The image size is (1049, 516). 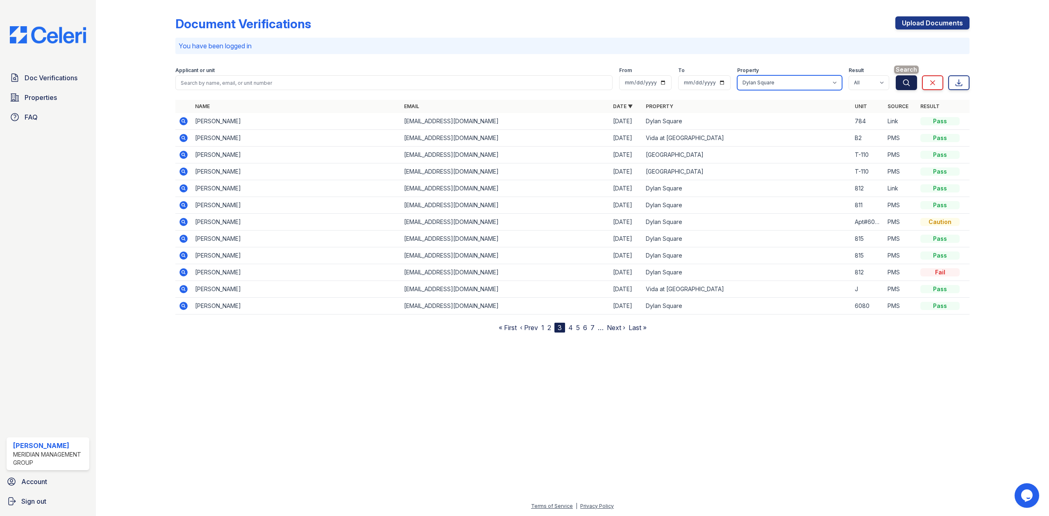 What do you see at coordinates (940, 222) in the screenshot?
I see `div: Caution` at bounding box center [940, 222].